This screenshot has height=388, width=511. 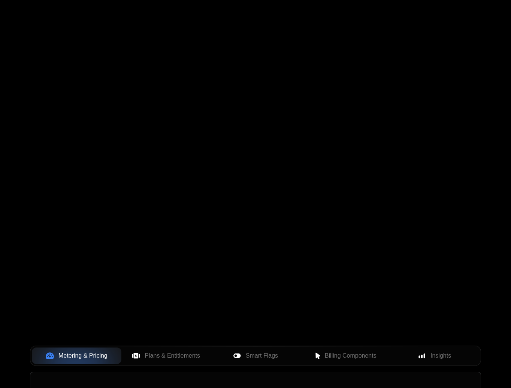 I want to click on span: Smart Flags, so click(x=262, y=355).